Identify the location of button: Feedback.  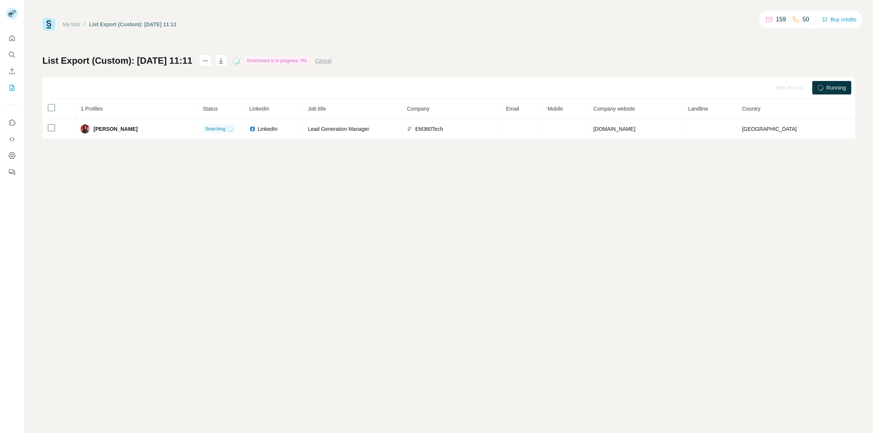
(12, 172).